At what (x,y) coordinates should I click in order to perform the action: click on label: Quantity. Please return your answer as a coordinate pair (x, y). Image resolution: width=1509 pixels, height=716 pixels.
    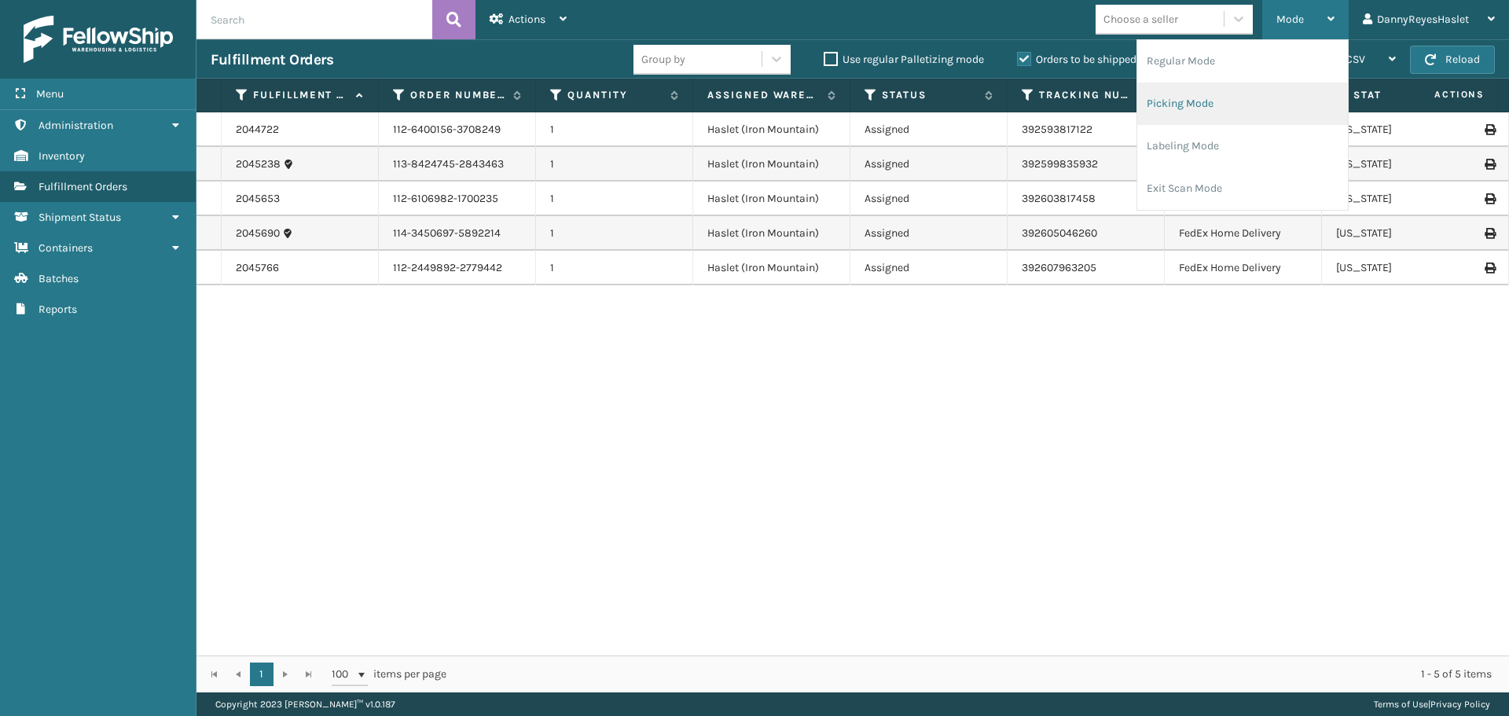
    Looking at the image, I should click on (615, 95).